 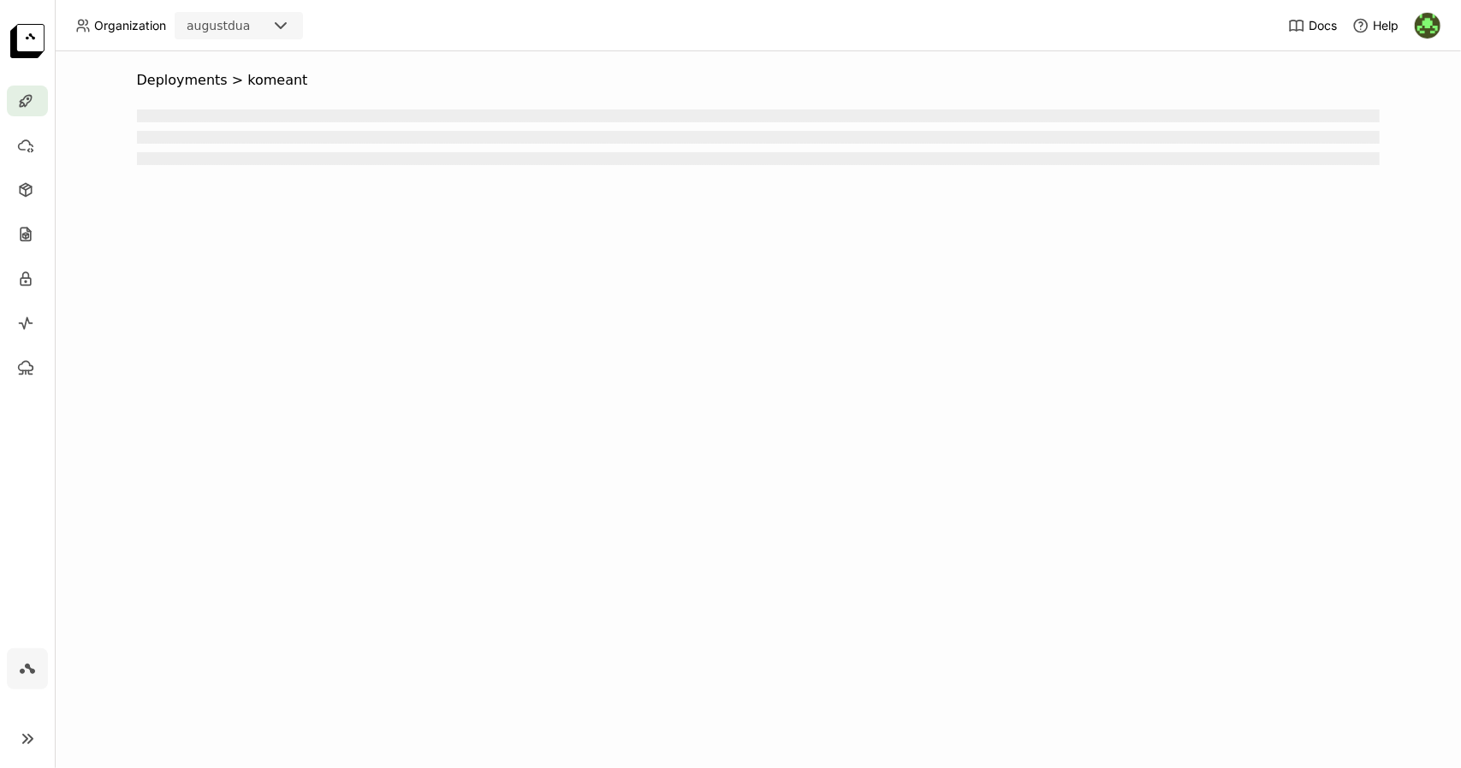 I want to click on div: Deployments, so click(x=182, y=80).